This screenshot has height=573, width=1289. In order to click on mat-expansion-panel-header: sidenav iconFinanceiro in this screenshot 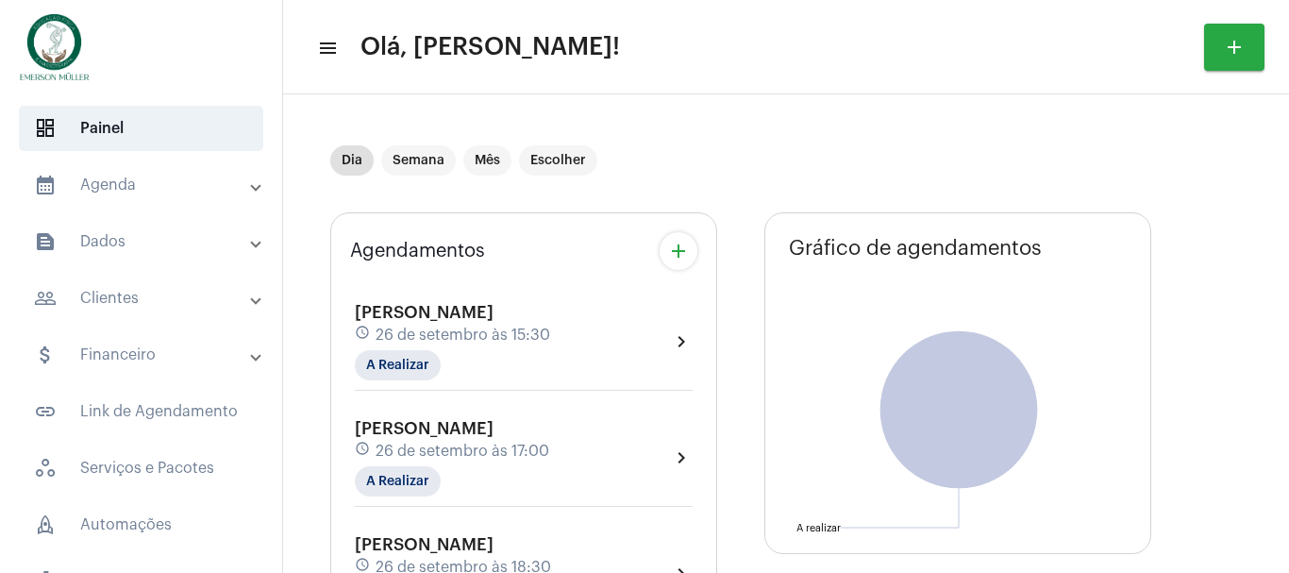, I will do `click(146, 355)`.